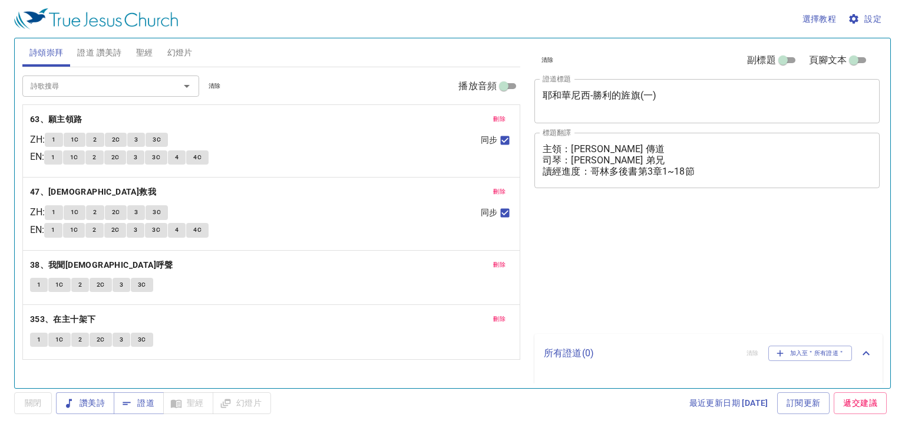 The height and width of the screenshot is (430, 905). What do you see at coordinates (804, 403) in the screenshot?
I see `span: 訂閱更新` at bounding box center [804, 403].